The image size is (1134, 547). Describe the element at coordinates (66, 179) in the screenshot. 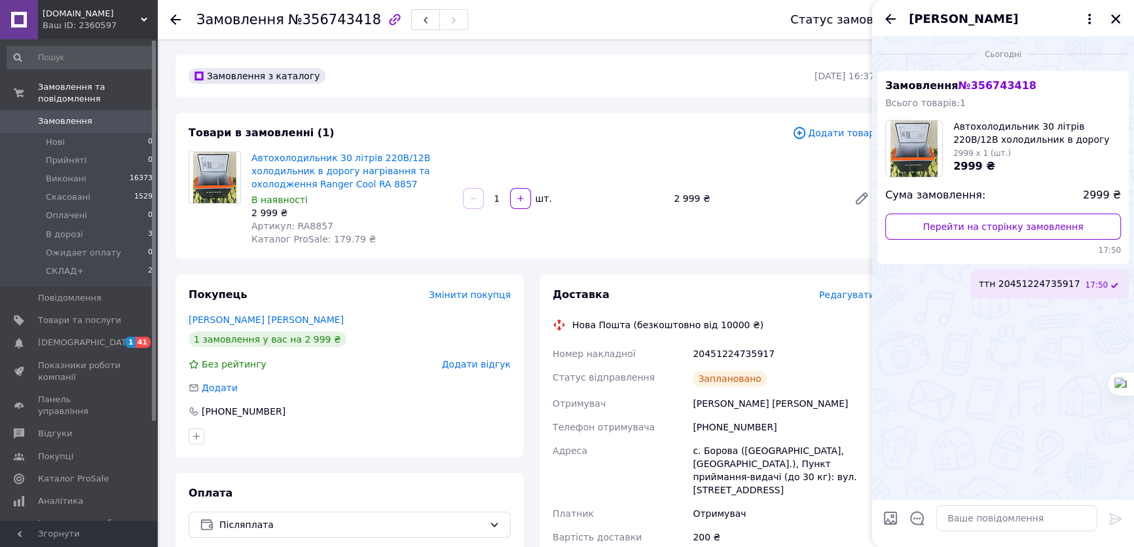

I see `span: Виконані` at that location.